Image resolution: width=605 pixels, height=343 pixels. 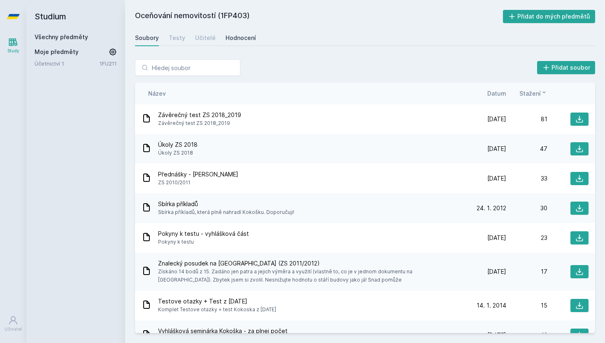 I want to click on span: Pokyny k testu, so click(x=203, y=242).